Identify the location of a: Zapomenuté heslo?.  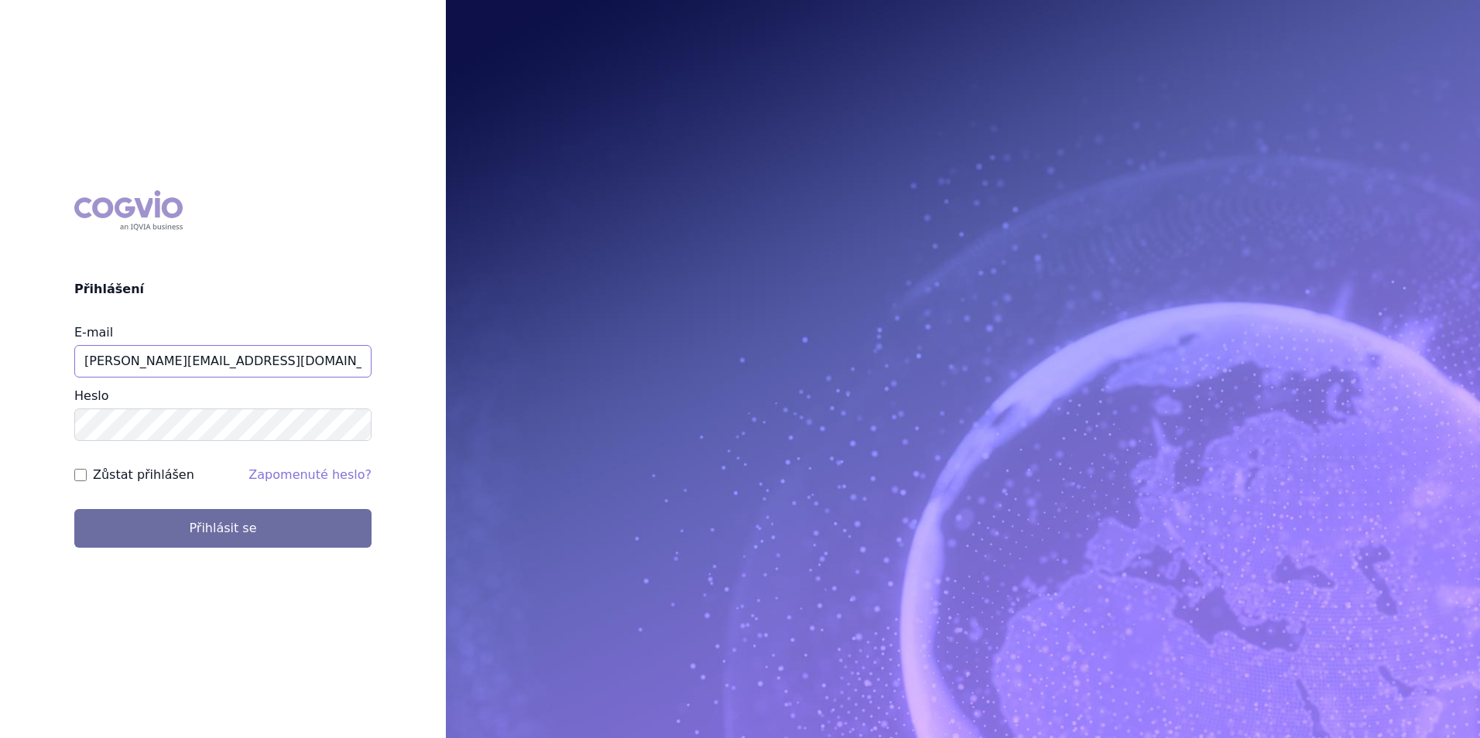
(310, 474).